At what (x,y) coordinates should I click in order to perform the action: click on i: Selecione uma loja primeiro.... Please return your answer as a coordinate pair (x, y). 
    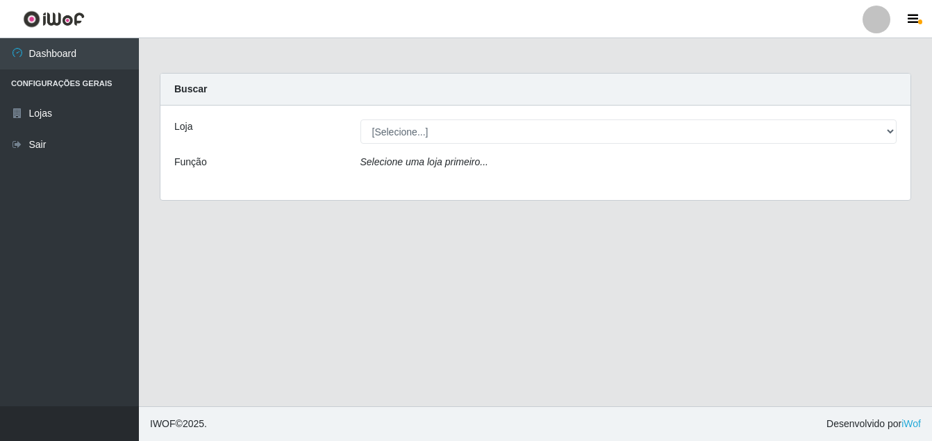
    Looking at the image, I should click on (425, 162).